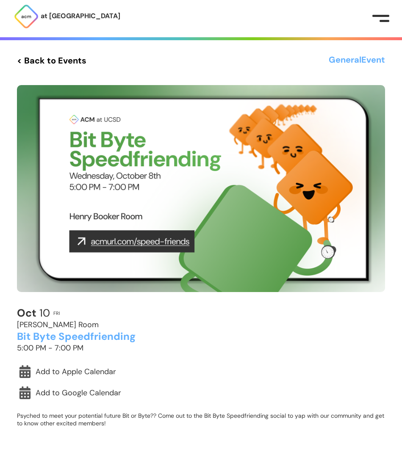  Describe the element at coordinates (50, 349) in the screenshot. I see `h2: 5:00 PM - 7:00 PM` at that location.